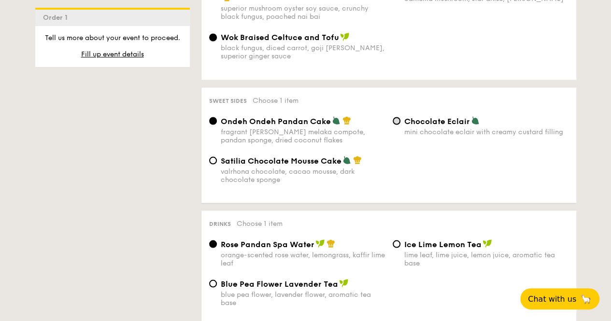 The height and width of the screenshot is (321, 611). Describe the element at coordinates (303, 13) in the screenshot. I see `div: superior mushroom oyster soy sauce, crunchy black fungus, poached nai bai` at that location.